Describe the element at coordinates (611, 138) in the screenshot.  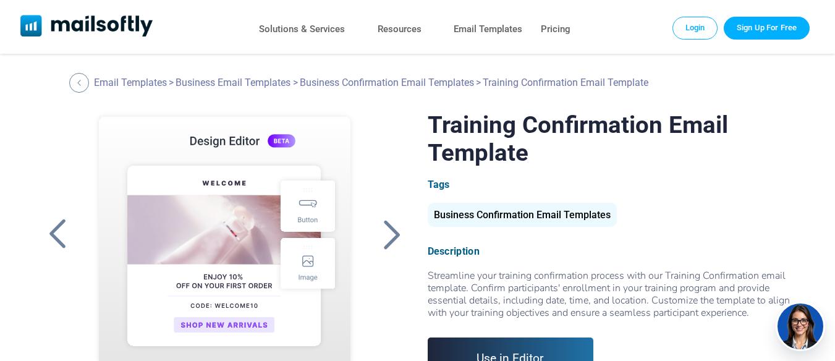
I see `h1: Training Confirmation Email Template` at that location.